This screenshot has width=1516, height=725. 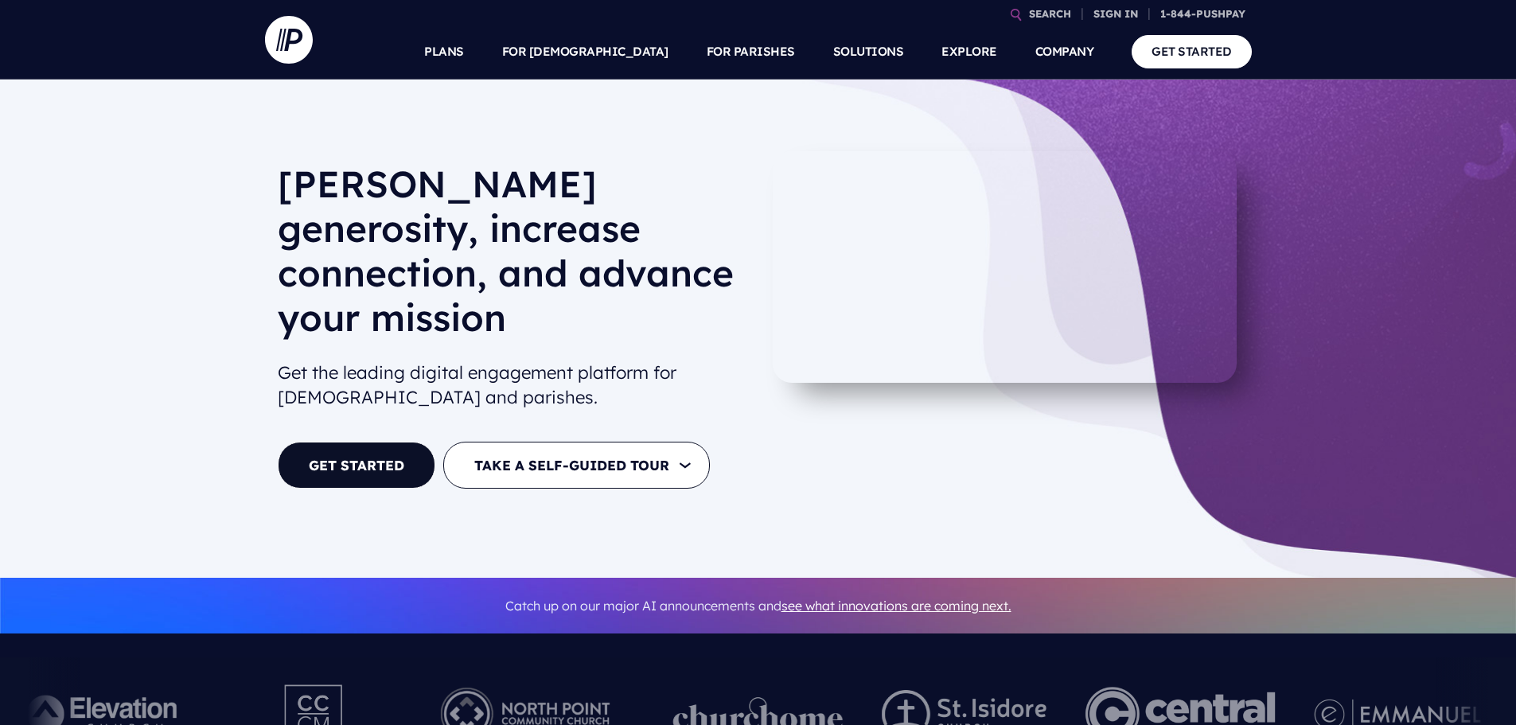 What do you see at coordinates (751, 52) in the screenshot?
I see `a: FOR PARISHES` at bounding box center [751, 52].